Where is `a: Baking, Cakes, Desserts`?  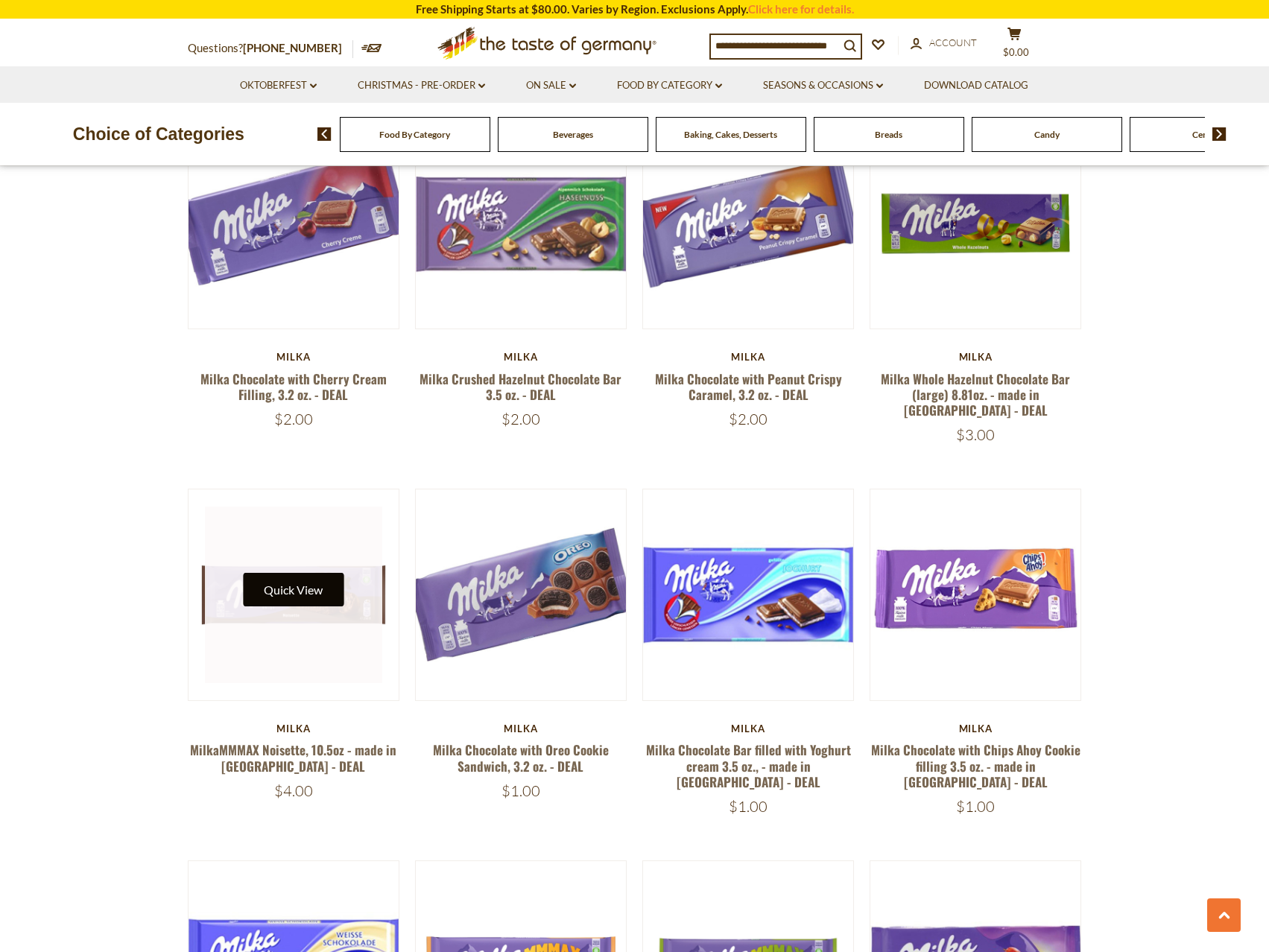 a: Baking, Cakes, Desserts is located at coordinates (731, 134).